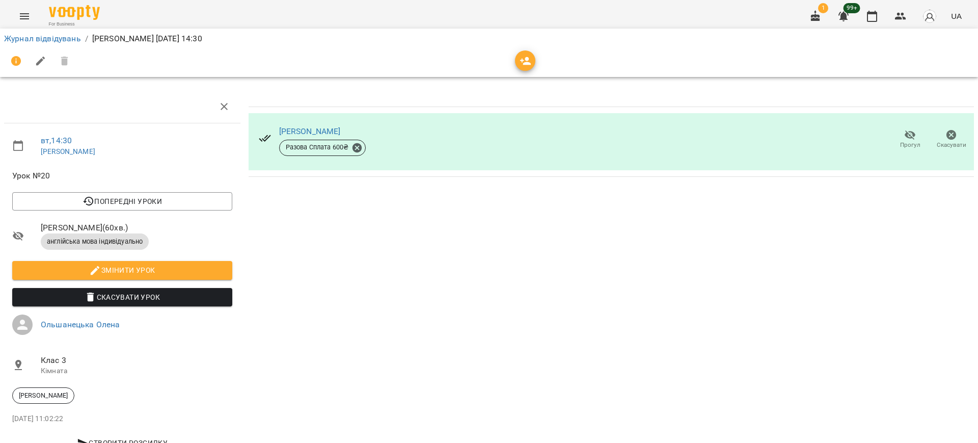 This screenshot has width=978, height=443. I want to click on span: англійська мова індивідуально, so click(95, 241).